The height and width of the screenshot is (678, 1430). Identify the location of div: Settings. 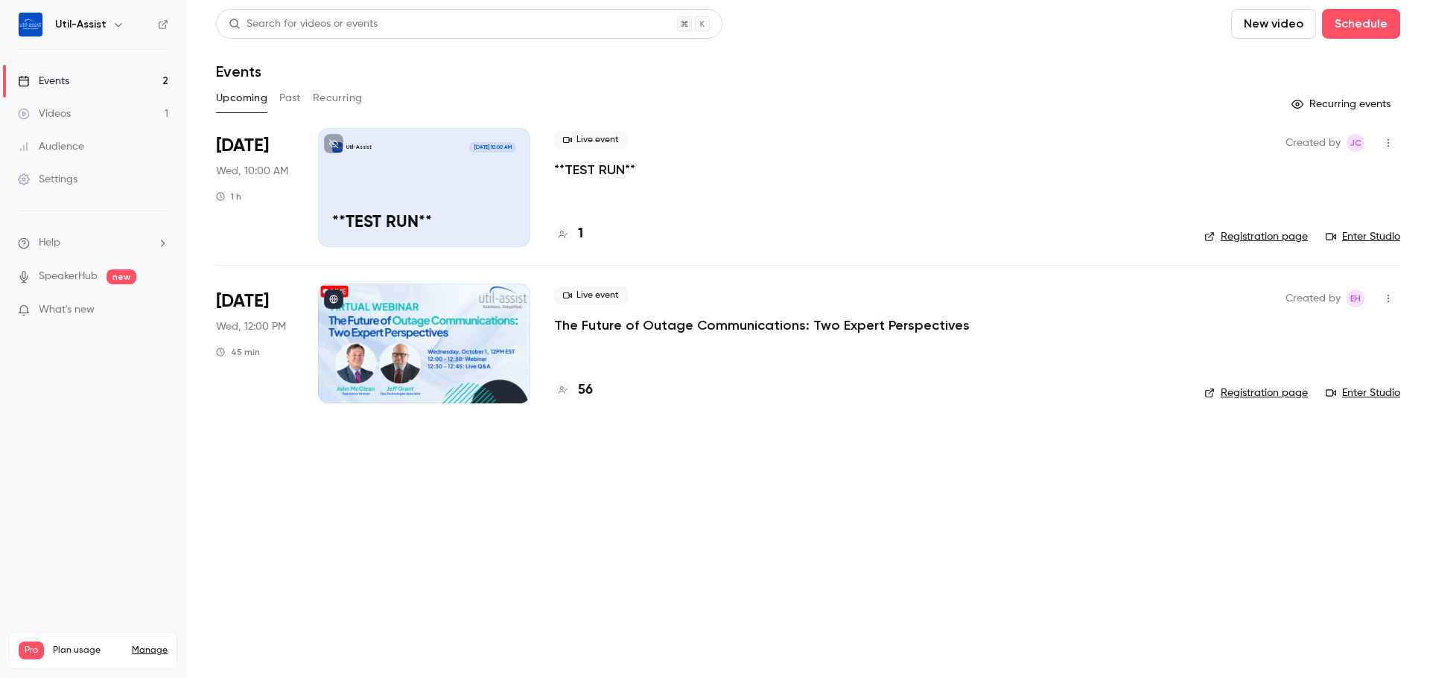
(48, 179).